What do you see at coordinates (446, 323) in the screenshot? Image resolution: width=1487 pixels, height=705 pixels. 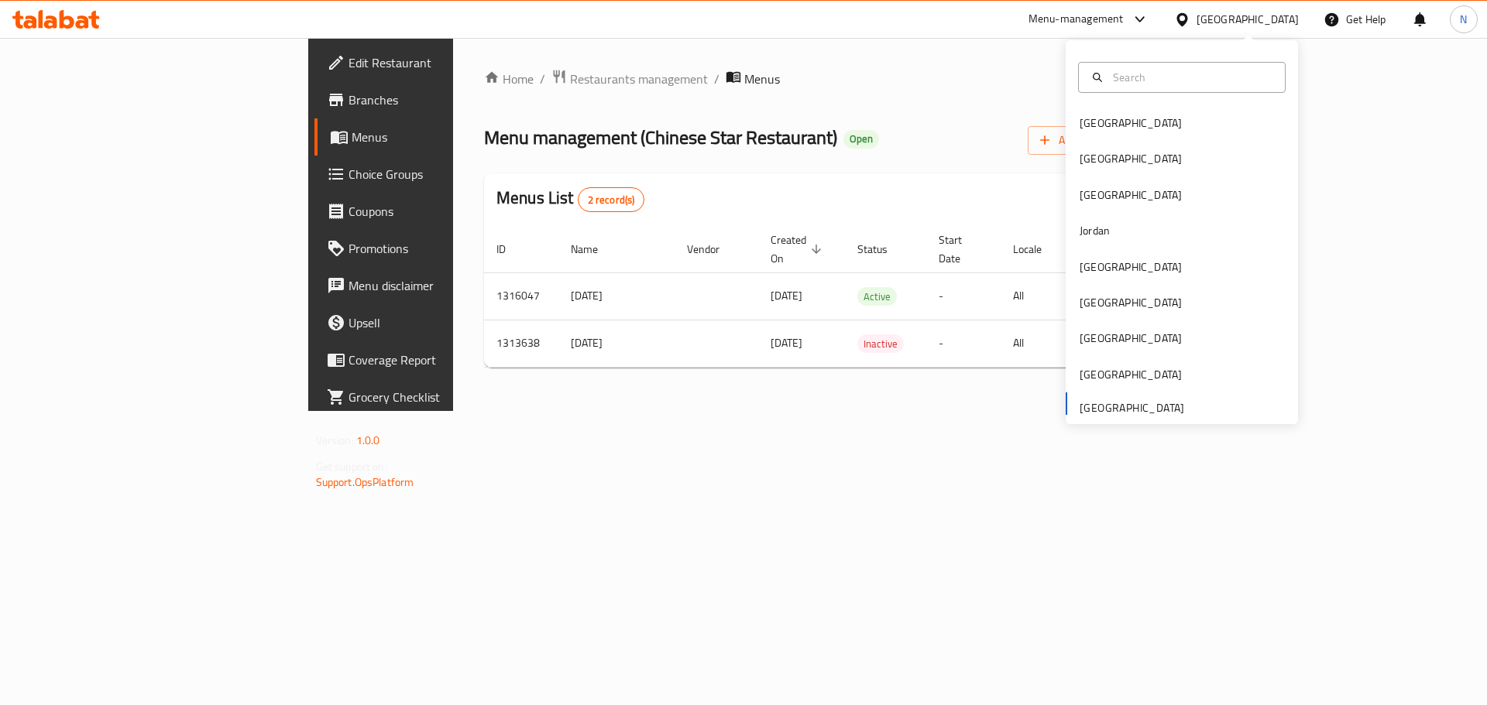 I see `span: Upsell` at bounding box center [446, 323].